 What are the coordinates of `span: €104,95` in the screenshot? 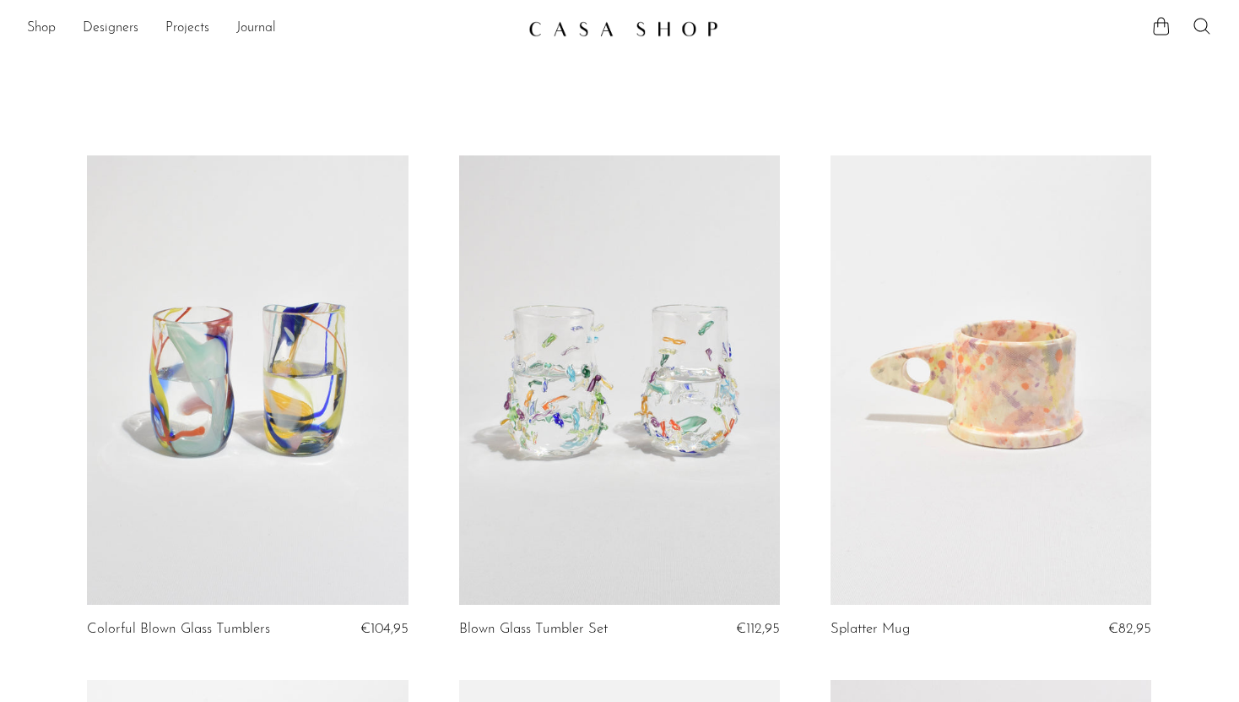 It's located at (384, 628).